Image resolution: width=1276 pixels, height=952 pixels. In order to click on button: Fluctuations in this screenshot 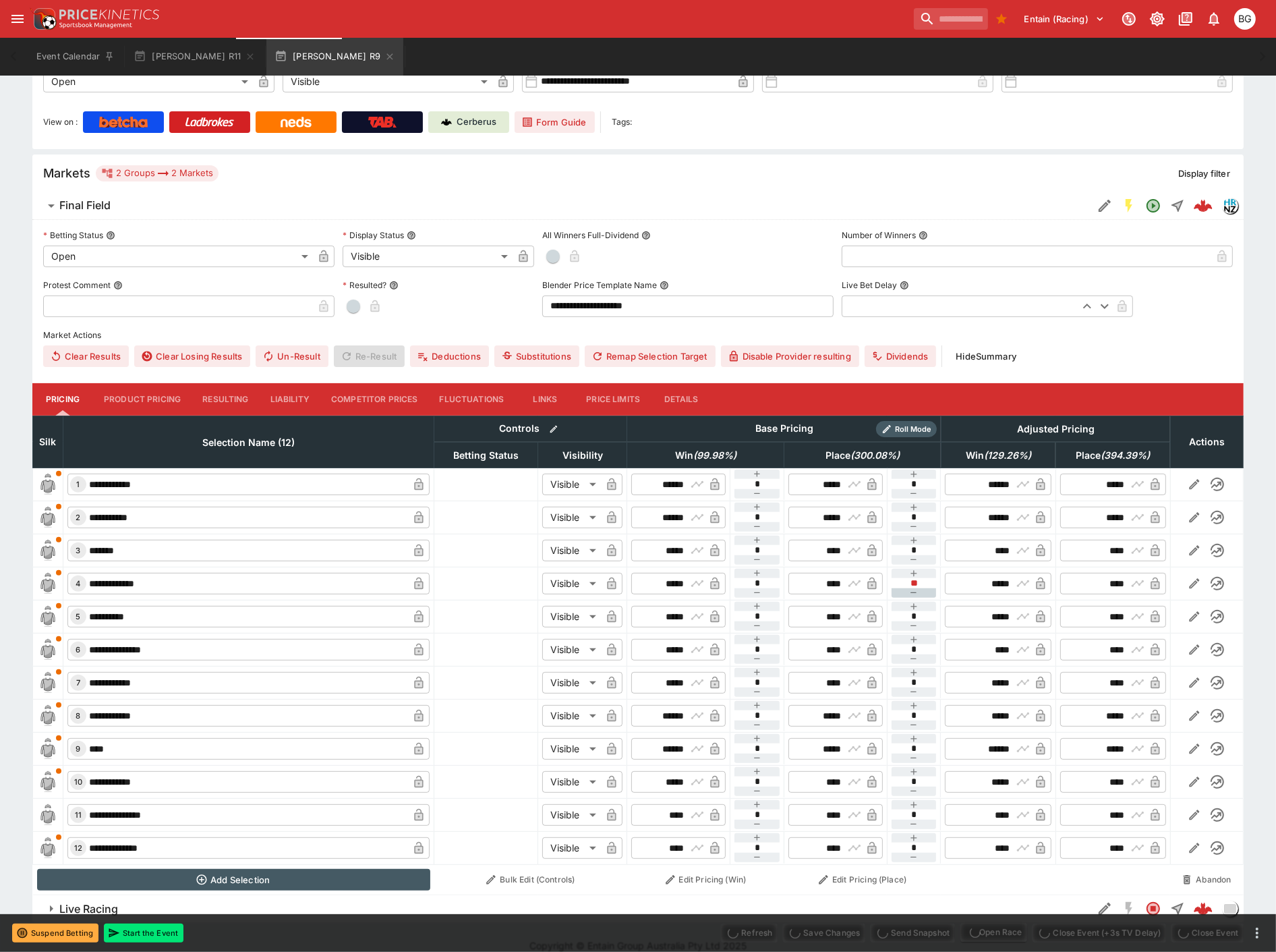, I will do `click(472, 399)`.